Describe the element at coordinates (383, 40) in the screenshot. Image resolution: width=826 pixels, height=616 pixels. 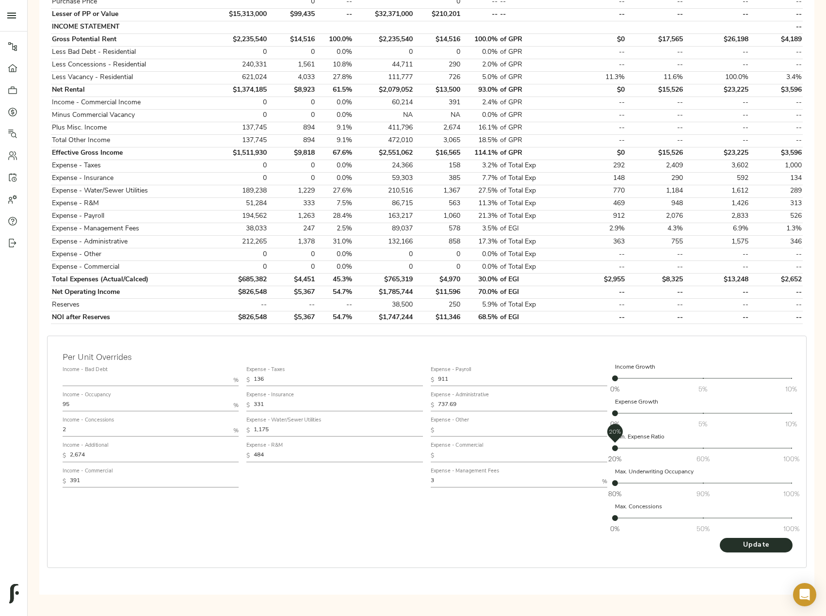
I see `td: $2,235,540` at that location.